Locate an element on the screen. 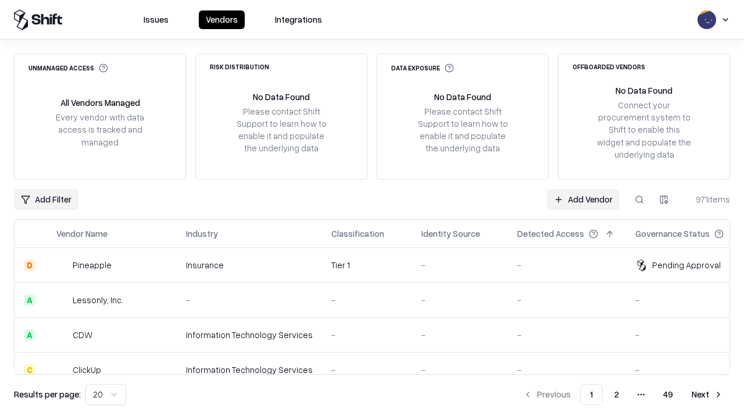 The width and height of the screenshot is (744, 419). div: Vendor Name is located at coordinates (82, 233).